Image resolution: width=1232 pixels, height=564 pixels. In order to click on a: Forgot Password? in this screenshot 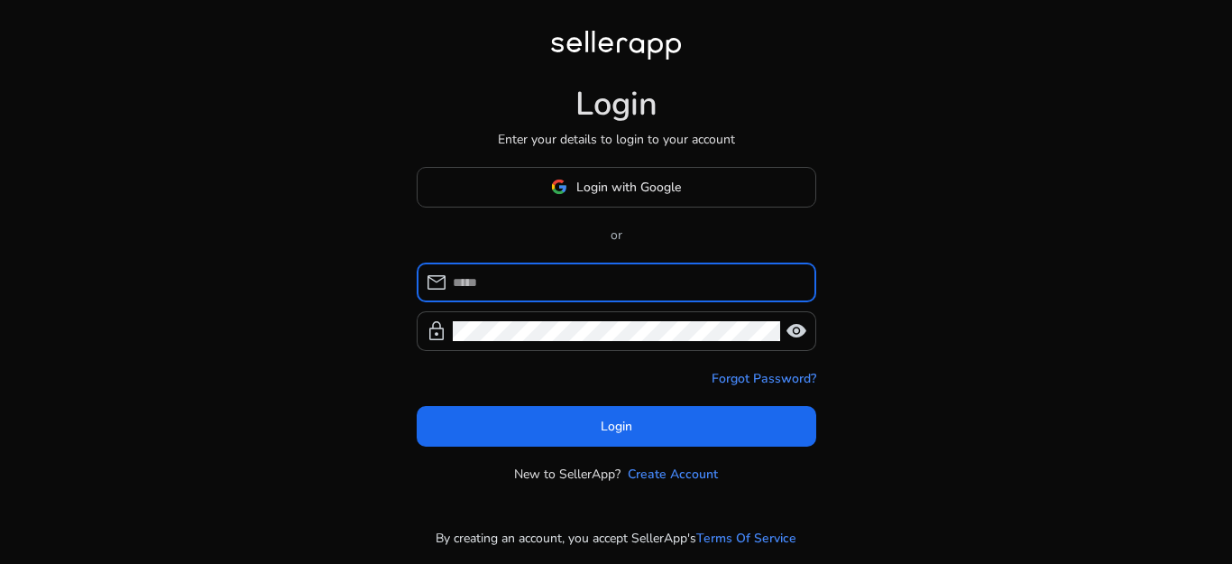, I will do `click(764, 378)`.